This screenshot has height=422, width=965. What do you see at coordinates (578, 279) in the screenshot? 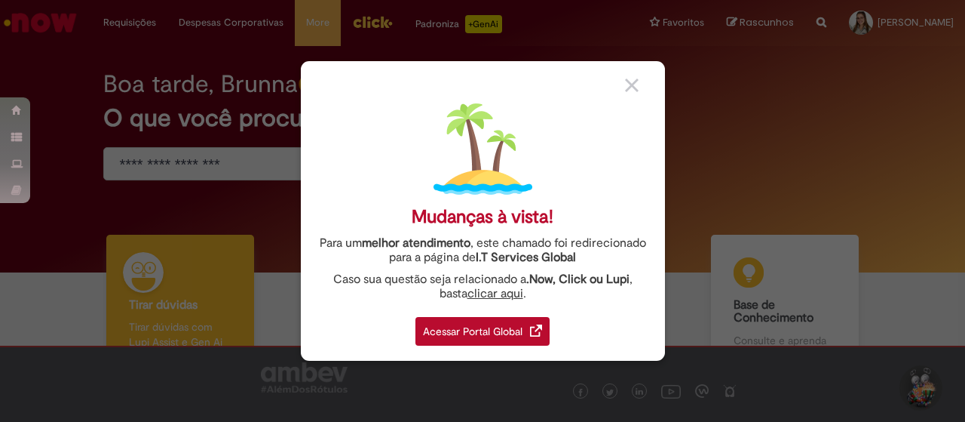
I see `strong: .Now, Click ou Lupi` at bounding box center [578, 279].